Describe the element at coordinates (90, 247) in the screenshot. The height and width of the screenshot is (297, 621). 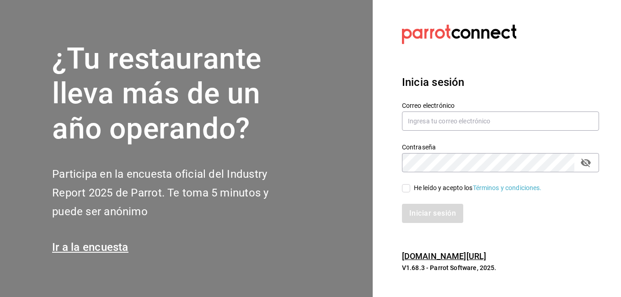
I see `a: Ir a la encuesta` at that location.